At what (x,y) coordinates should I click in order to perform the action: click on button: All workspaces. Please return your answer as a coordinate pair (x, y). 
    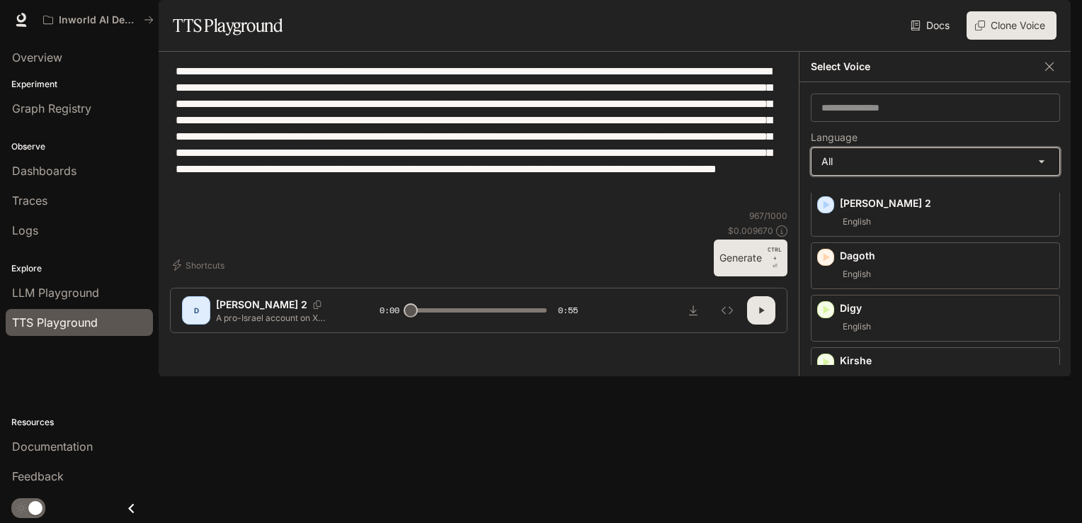
    Looking at the image, I should click on (98, 20).